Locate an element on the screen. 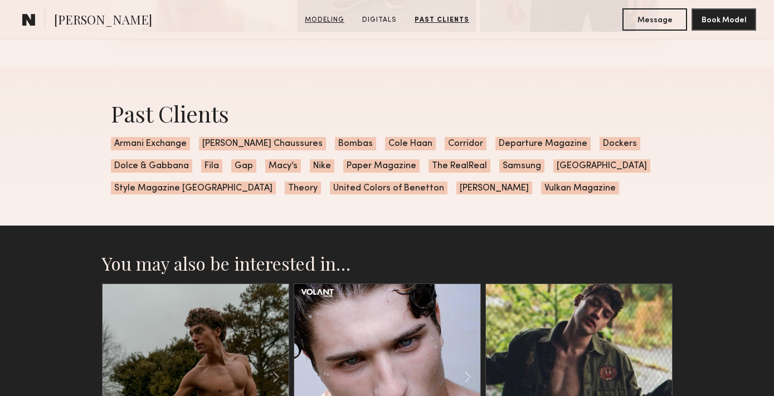  h2: You may also be interested in… is located at coordinates (387, 264).